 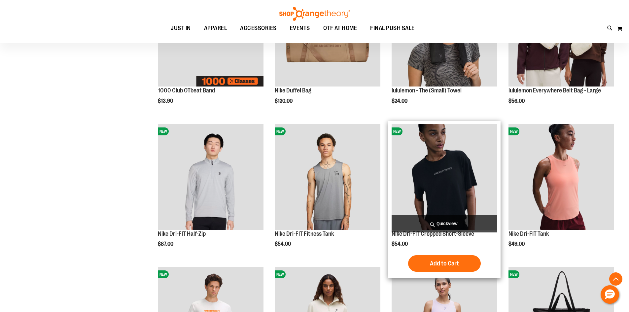 I want to click on span: $49.00, so click(x=517, y=244).